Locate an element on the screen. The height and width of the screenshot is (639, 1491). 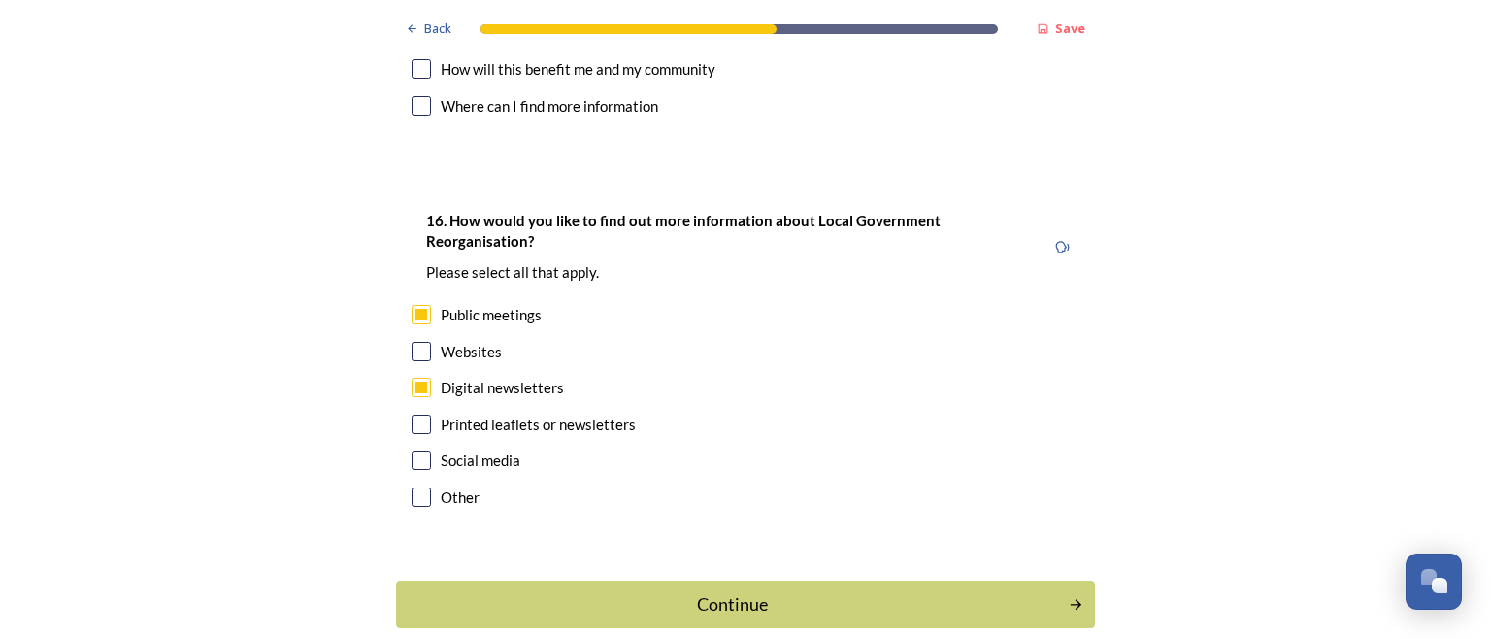
div: How will this benefit me and my community is located at coordinates (578, 69).